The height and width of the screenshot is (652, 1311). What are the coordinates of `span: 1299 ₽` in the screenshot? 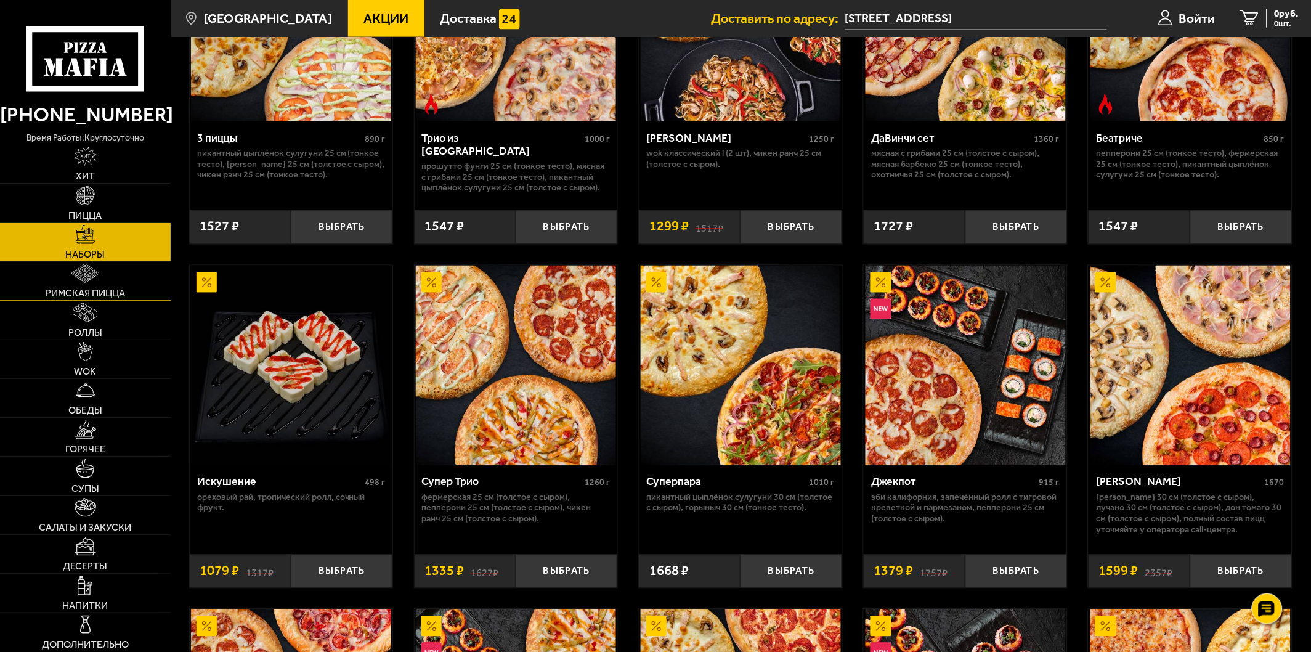 It's located at (669, 227).